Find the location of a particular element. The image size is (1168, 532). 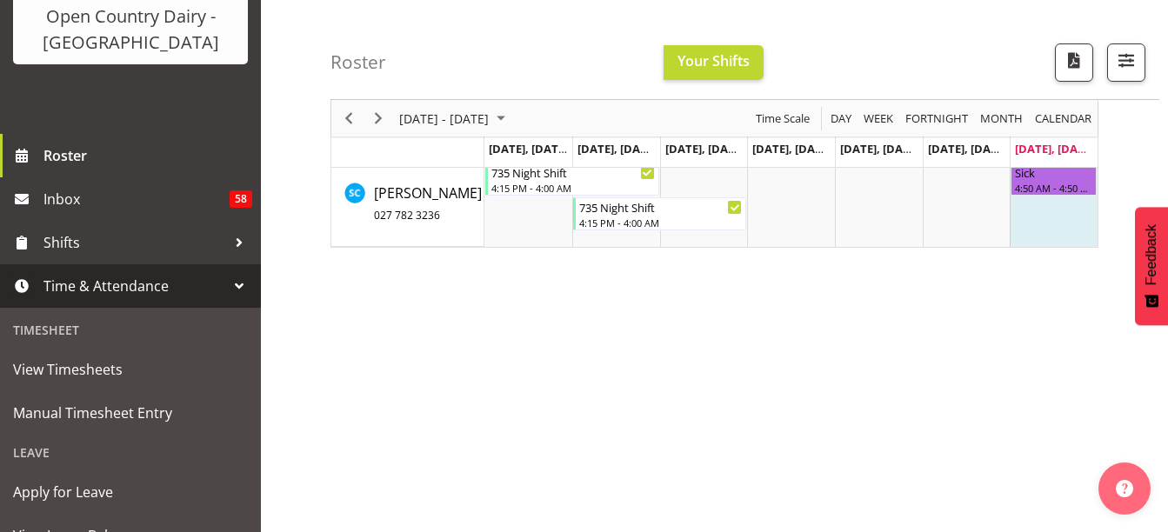

div: Stuart Craig"s event - 735 Night Shift Begin From Monday, September 1, 2025 at 4:15:00 PM GMT+12:... is located at coordinates (572, 179).